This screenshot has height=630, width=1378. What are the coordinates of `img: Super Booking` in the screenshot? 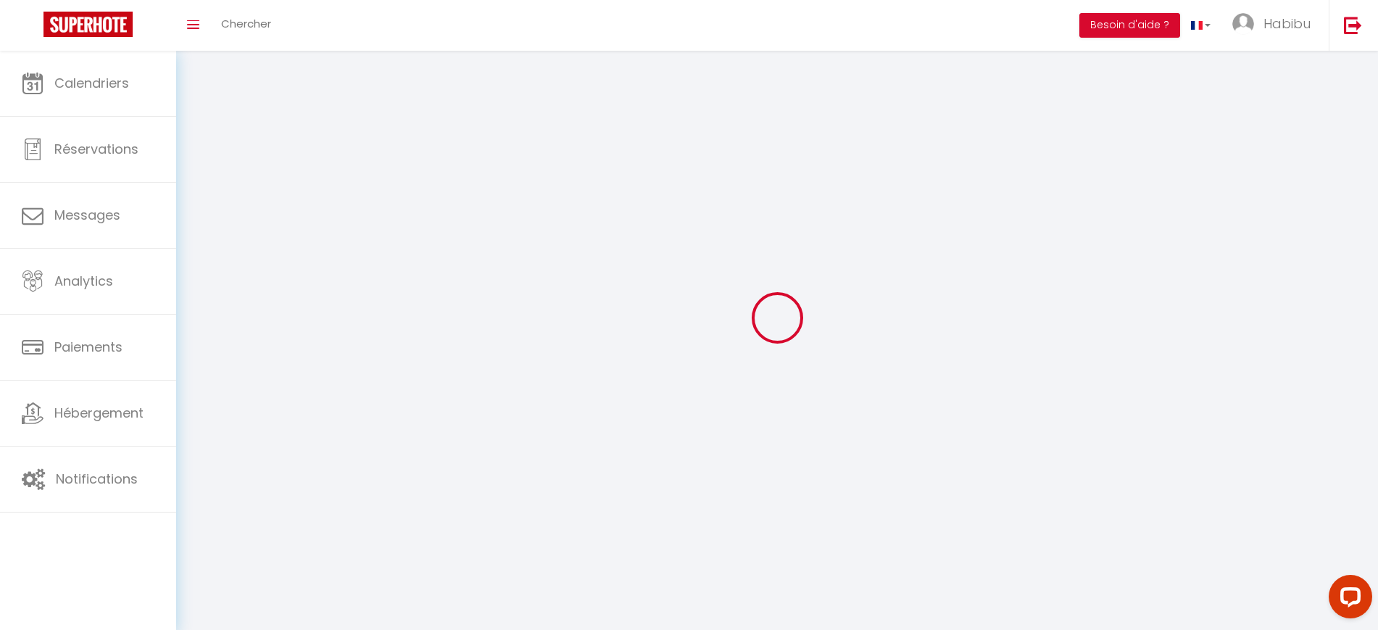 It's located at (88, 24).